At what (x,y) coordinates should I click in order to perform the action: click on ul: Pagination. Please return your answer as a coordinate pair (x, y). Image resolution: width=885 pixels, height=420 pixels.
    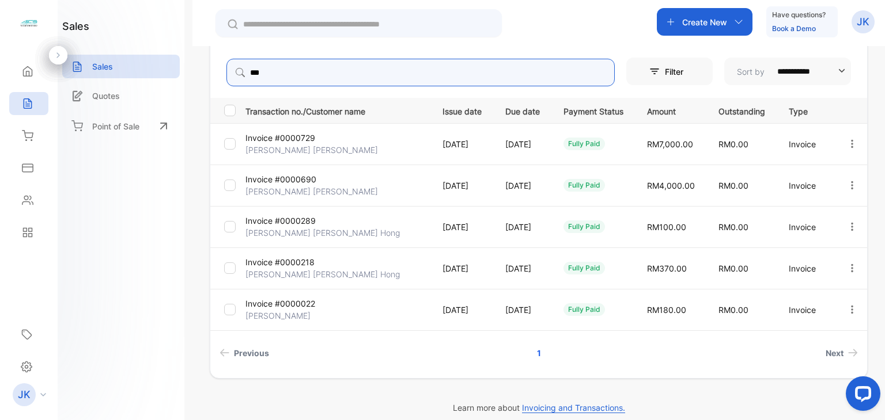
    Looking at the image, I should click on (539, 353).